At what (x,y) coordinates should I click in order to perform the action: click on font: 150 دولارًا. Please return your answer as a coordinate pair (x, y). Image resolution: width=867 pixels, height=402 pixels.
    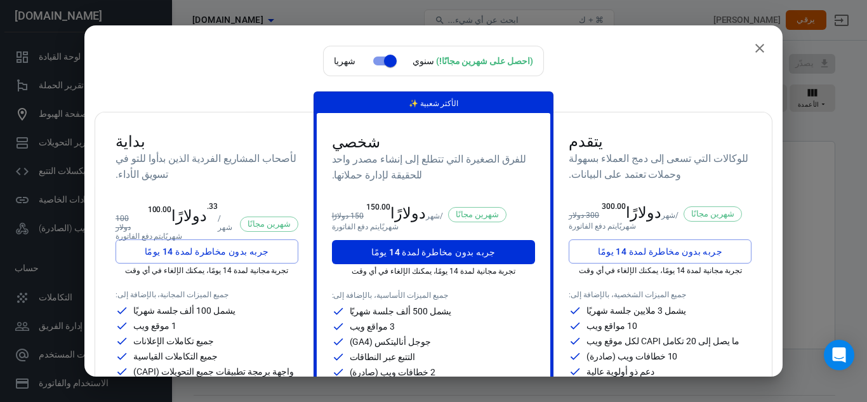
    Looking at the image, I should click on (348, 216).